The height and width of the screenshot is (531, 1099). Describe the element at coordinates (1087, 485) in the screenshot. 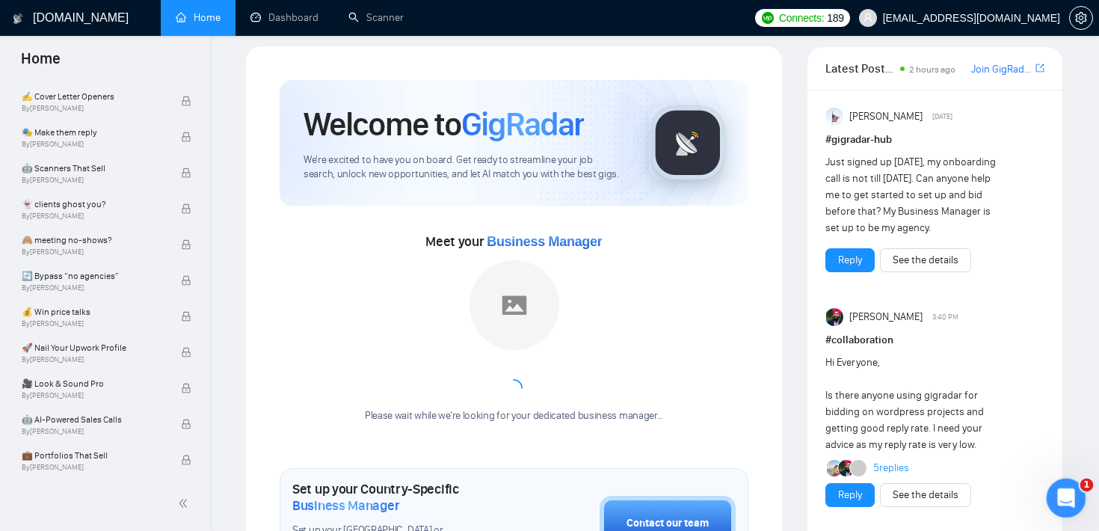

I see `span: 1` at that location.